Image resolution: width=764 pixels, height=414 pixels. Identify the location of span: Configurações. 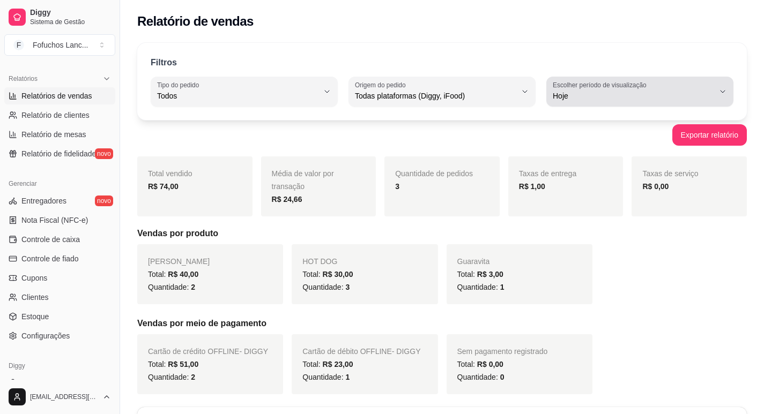
(46, 336).